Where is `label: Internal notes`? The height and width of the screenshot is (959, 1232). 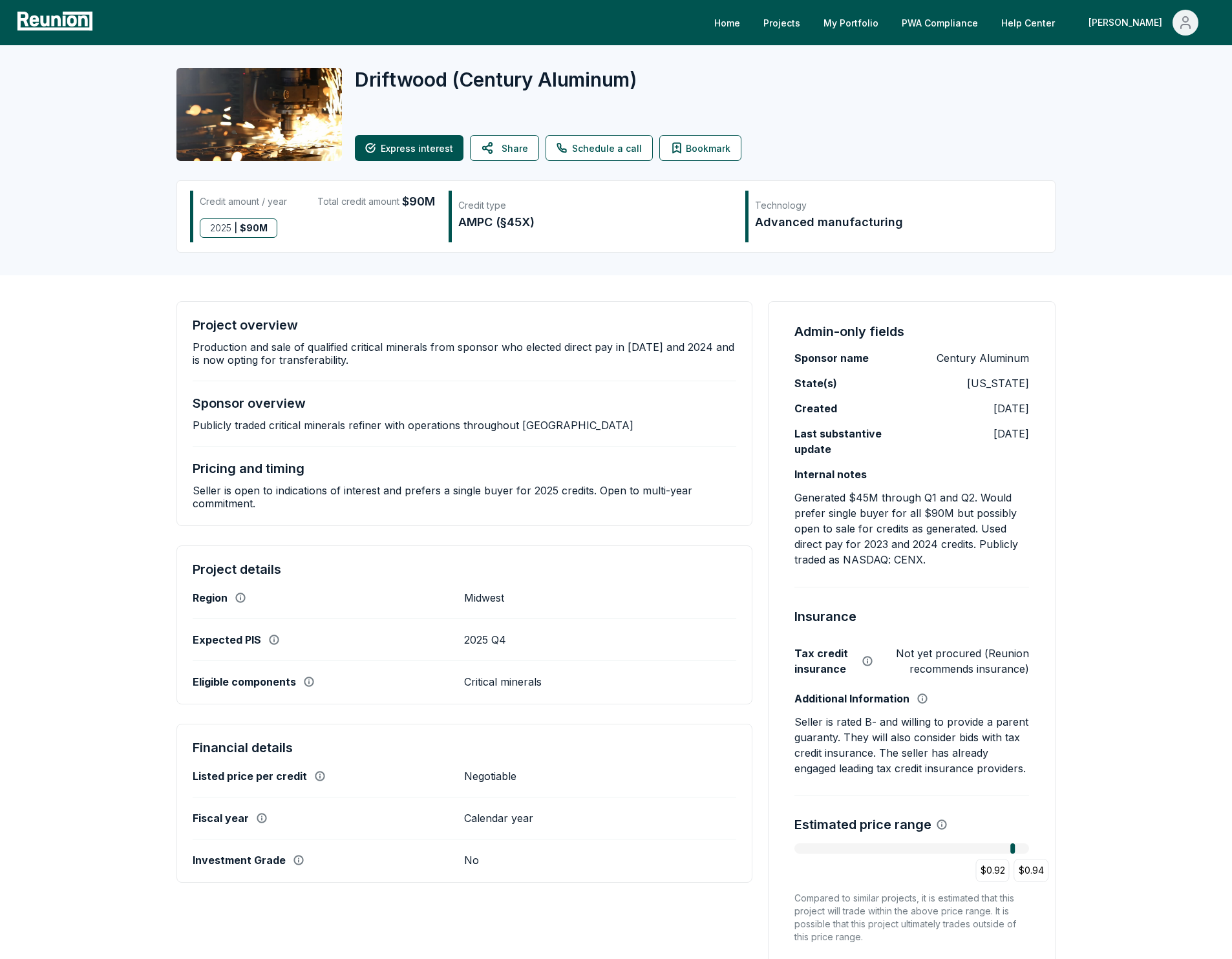
label: Internal notes is located at coordinates (831, 475).